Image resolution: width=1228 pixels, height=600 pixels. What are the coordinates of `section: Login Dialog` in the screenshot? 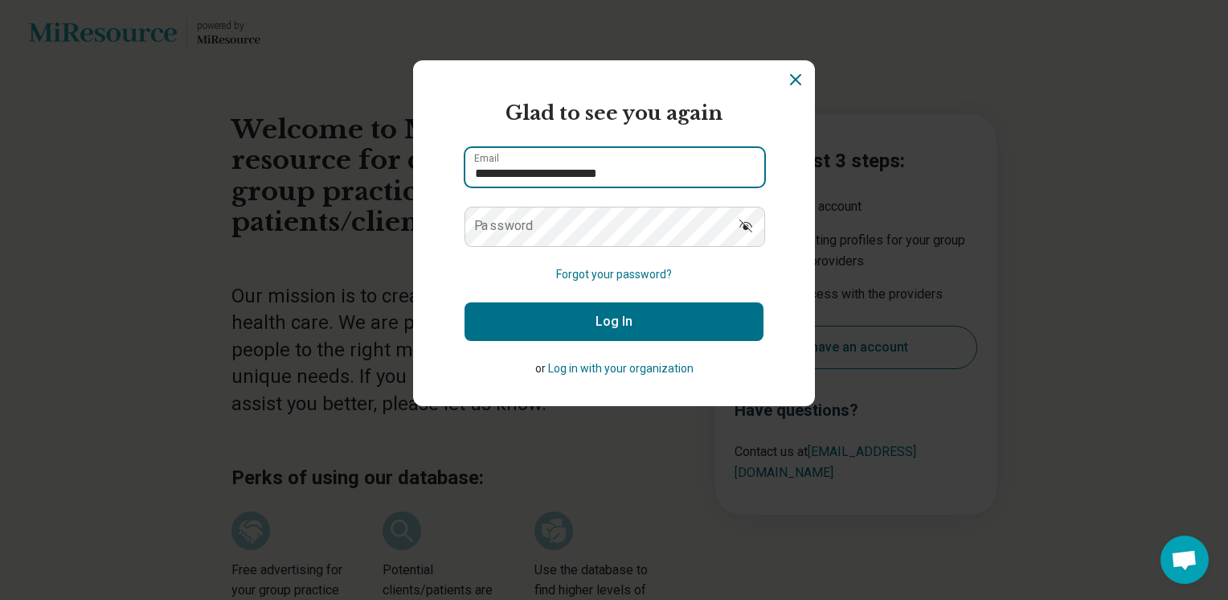 It's located at (614, 233).